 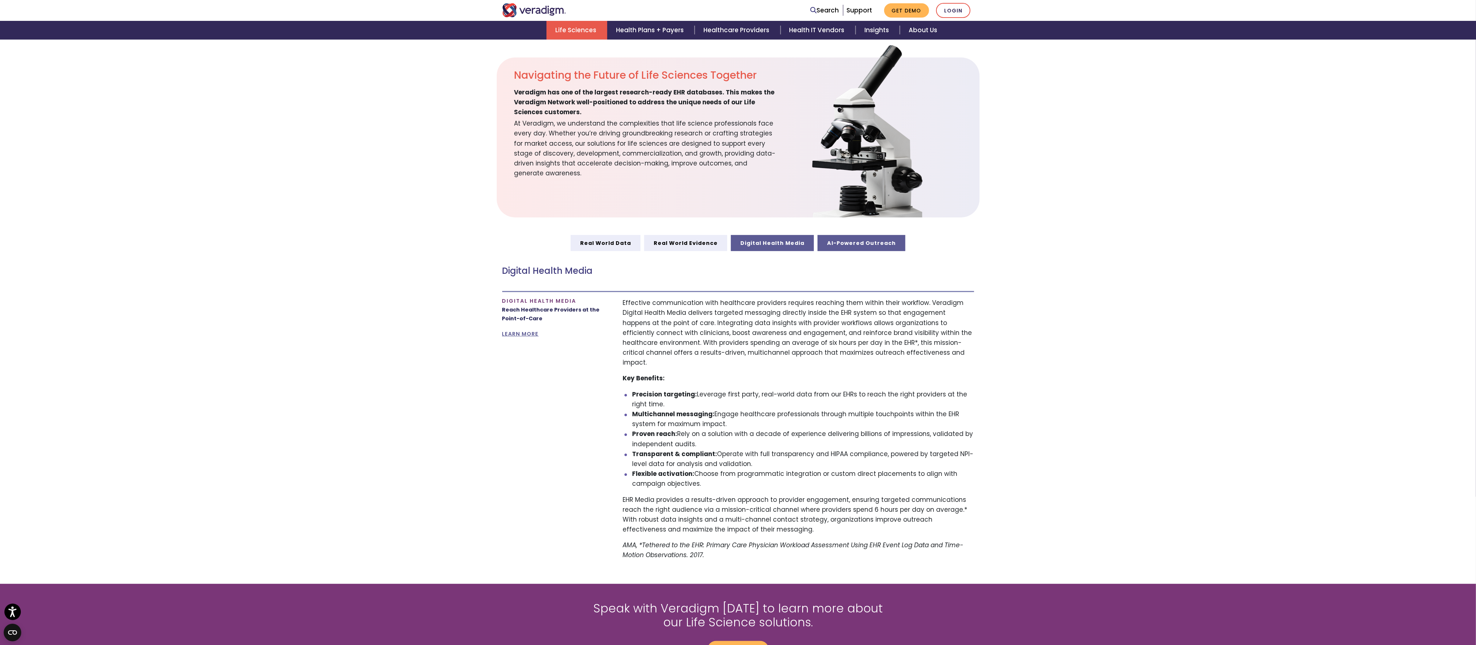 What do you see at coordinates (772, 243) in the screenshot?
I see `a: Digital Health Media` at bounding box center [772, 243].